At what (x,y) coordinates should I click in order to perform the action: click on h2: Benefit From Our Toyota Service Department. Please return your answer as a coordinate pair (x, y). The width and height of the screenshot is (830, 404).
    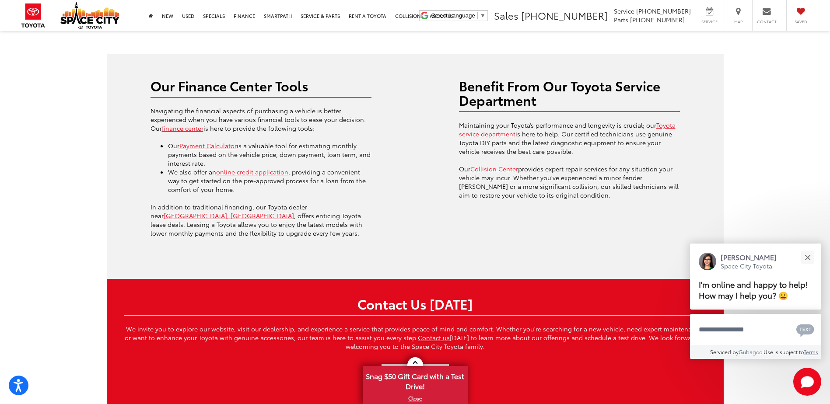
    Looking at the image, I should click on (569, 93).